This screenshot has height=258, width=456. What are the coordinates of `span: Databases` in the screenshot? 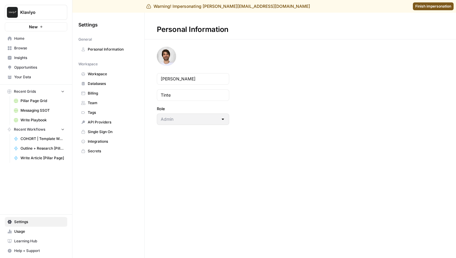 It's located at (111, 84).